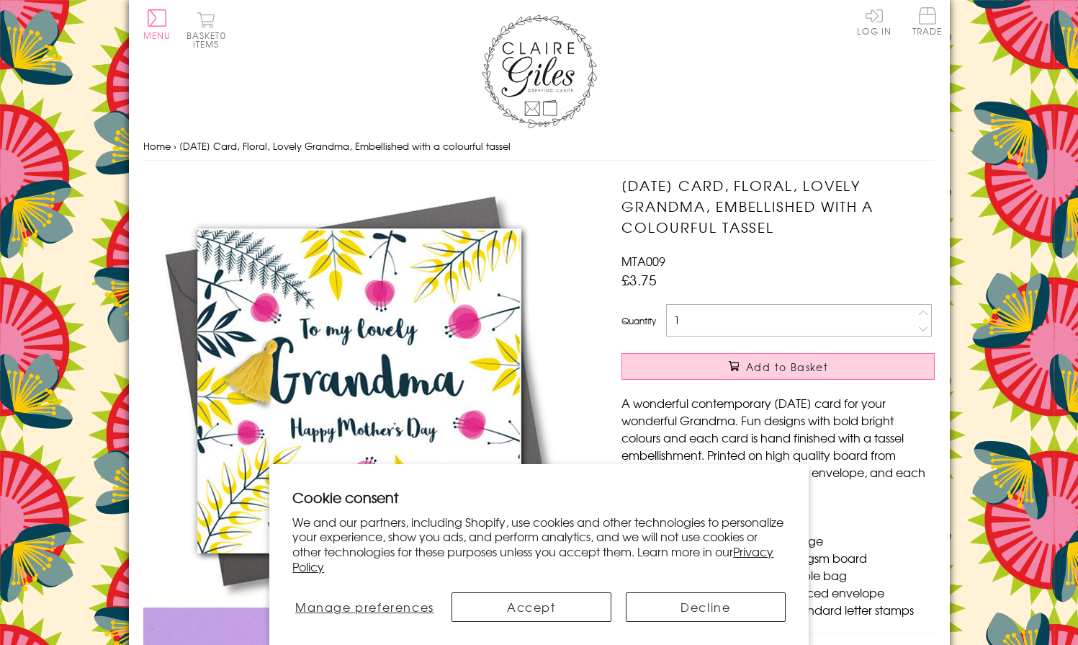 The width and height of the screenshot is (1078, 645). I want to click on span: Trade, so click(928, 21).